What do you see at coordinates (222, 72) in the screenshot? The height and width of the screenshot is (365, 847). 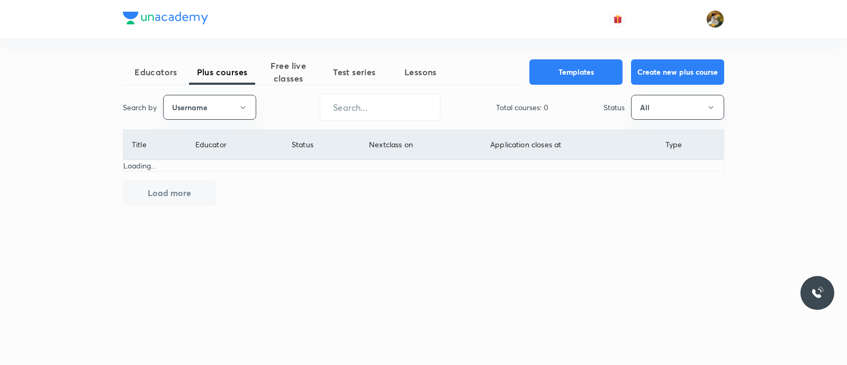 I see `span: Plus courses` at bounding box center [222, 72].